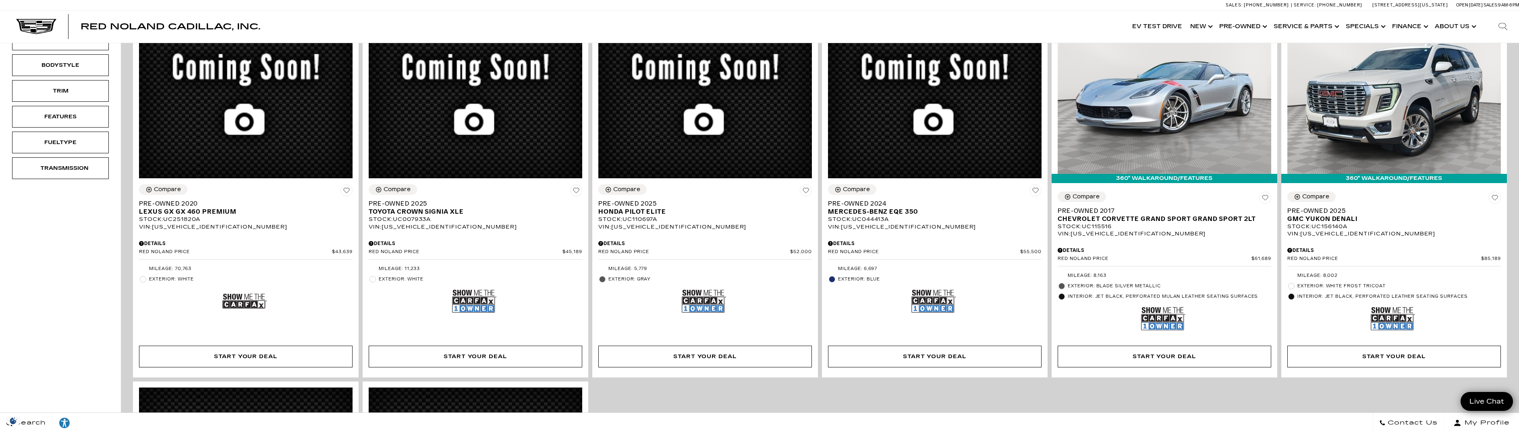 The width and height of the screenshot is (1519, 433). Describe the element at coordinates (243, 204) in the screenshot. I see `span: Pre-Owned 2020` at that location.